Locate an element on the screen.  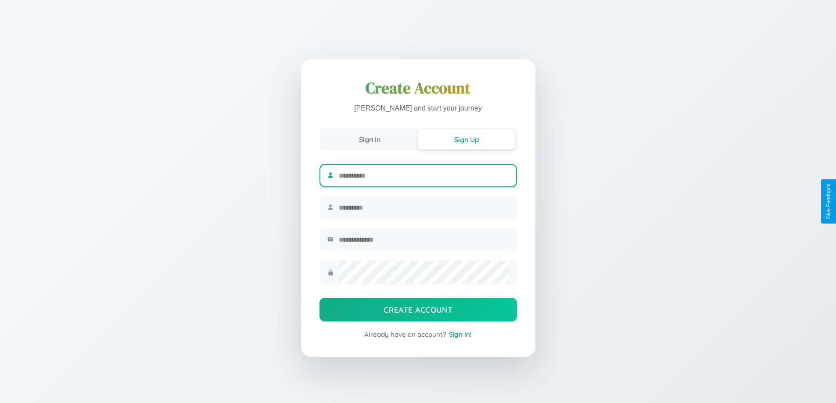
div: Give Feedback is located at coordinates (828, 201).